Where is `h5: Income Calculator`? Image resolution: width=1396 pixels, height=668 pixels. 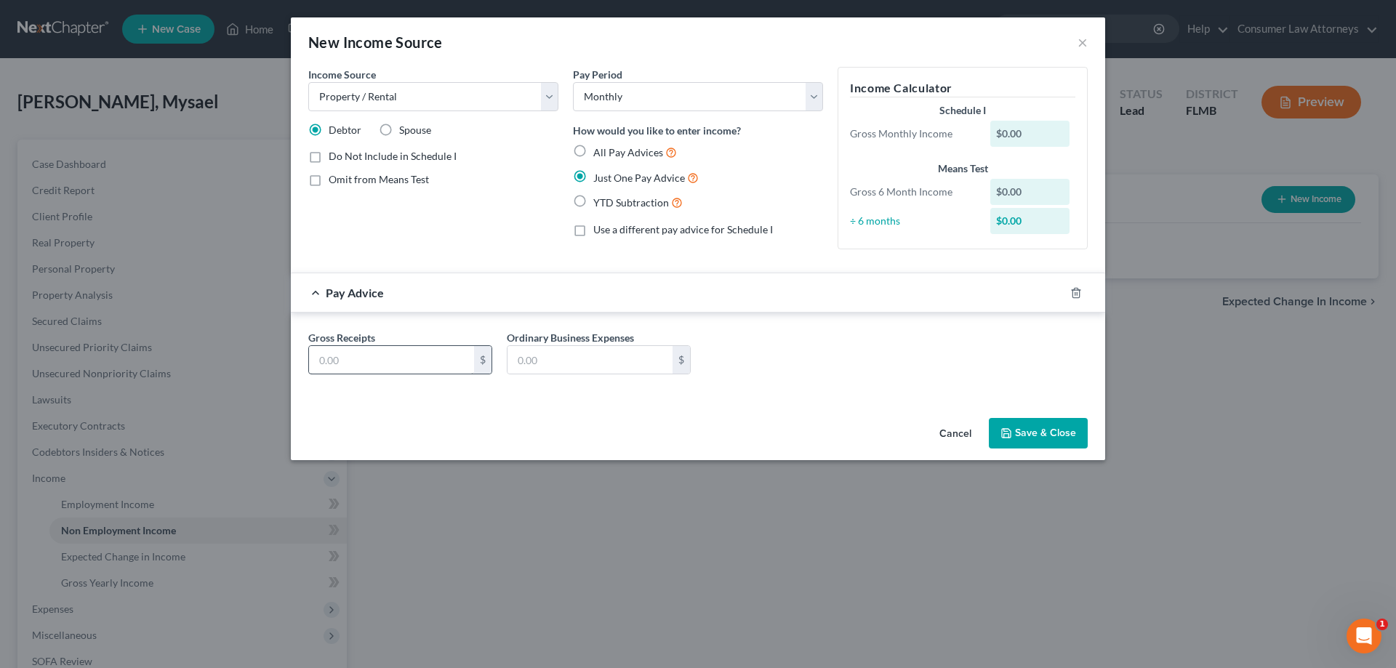 h5: Income Calculator is located at coordinates (963, 88).